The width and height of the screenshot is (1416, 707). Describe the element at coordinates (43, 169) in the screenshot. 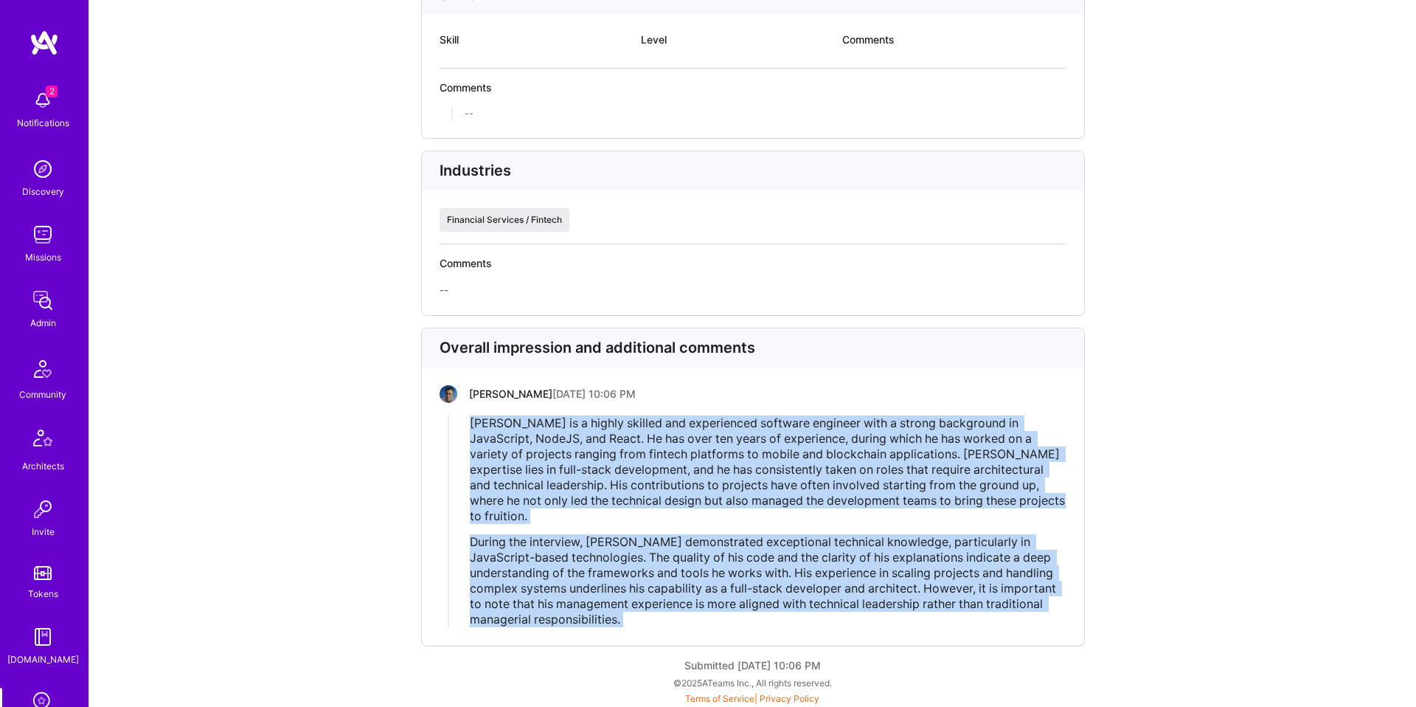

I see `img: discovery` at that location.